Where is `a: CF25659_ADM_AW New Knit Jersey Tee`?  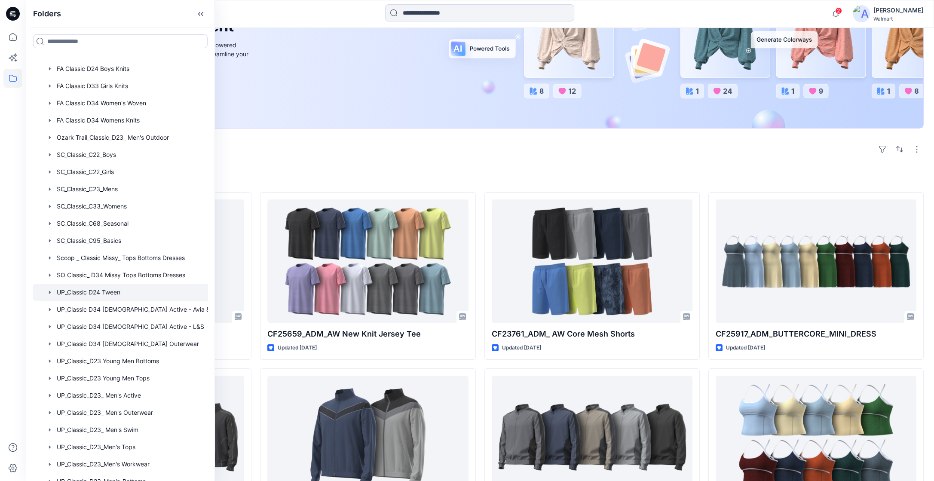 a: CF25659_ADM_AW New Knit Jersey Tee is located at coordinates (367, 261).